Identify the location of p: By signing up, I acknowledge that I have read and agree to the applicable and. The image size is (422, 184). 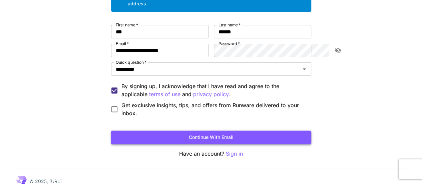
(214, 90).